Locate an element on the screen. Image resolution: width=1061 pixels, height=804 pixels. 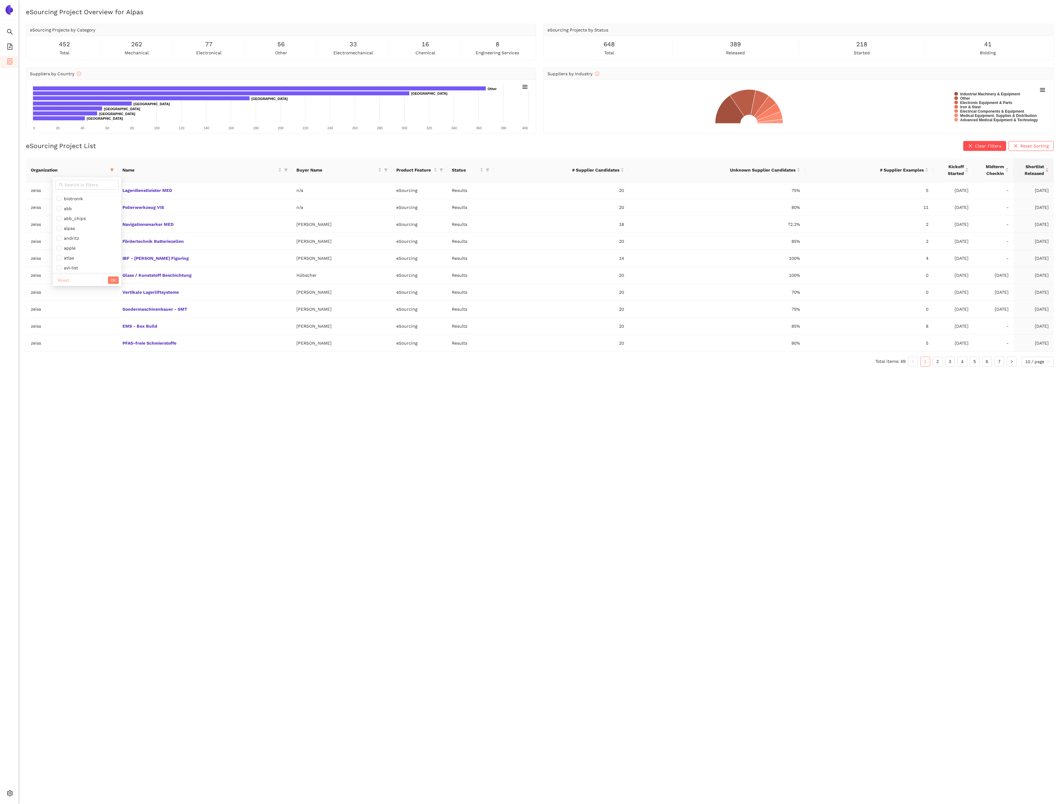
td: 80% is located at coordinates (717, 207).